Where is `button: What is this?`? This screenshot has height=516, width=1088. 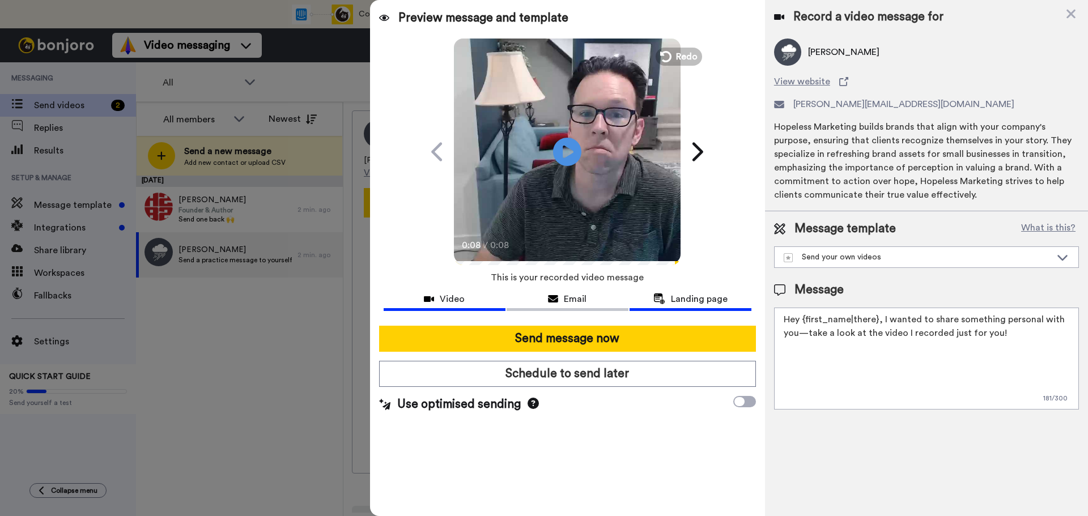 button: What is this? is located at coordinates (1048, 229).